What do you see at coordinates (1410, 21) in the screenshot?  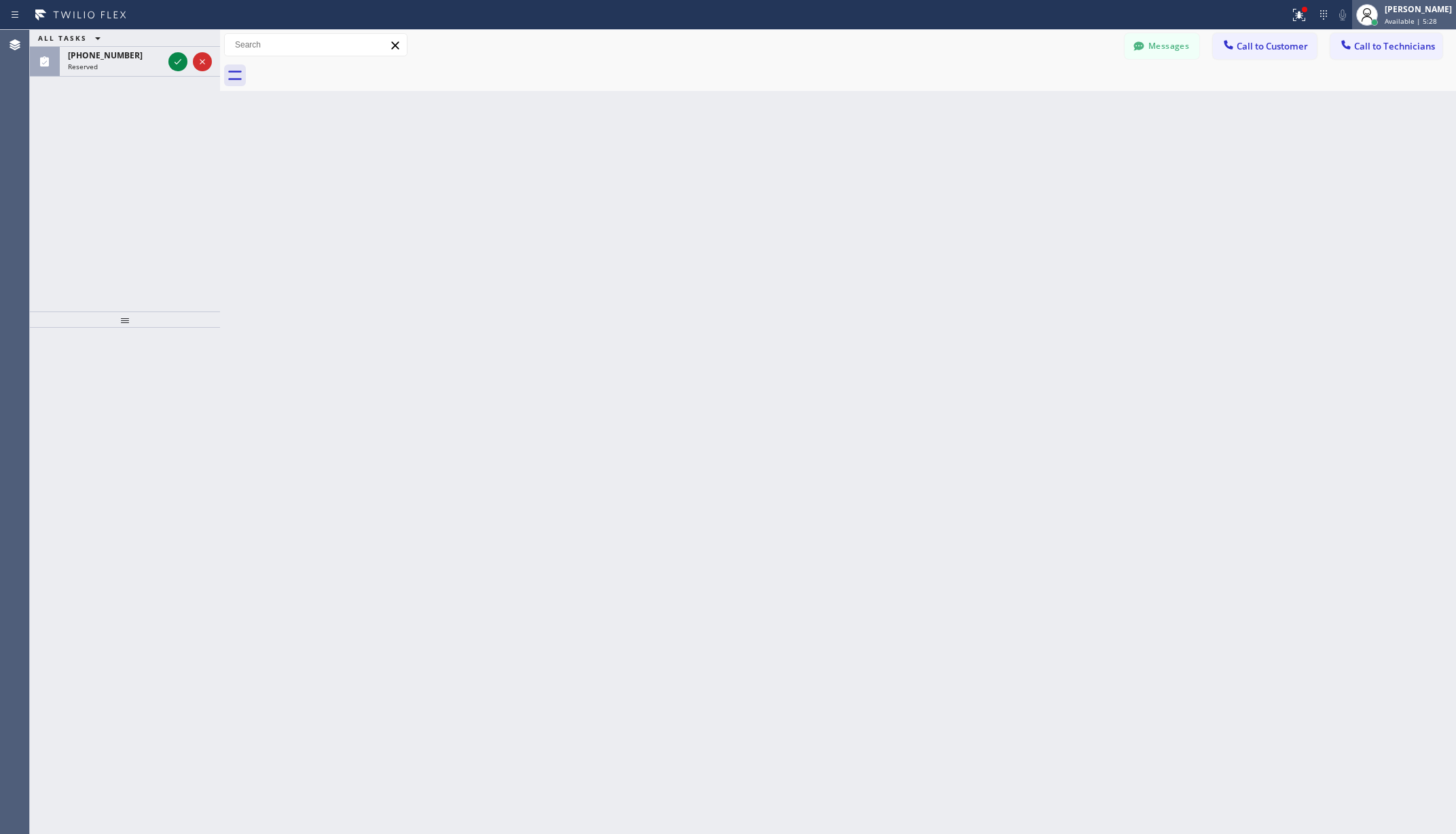 I see `span: Available | 5:28` at bounding box center [1410, 21].